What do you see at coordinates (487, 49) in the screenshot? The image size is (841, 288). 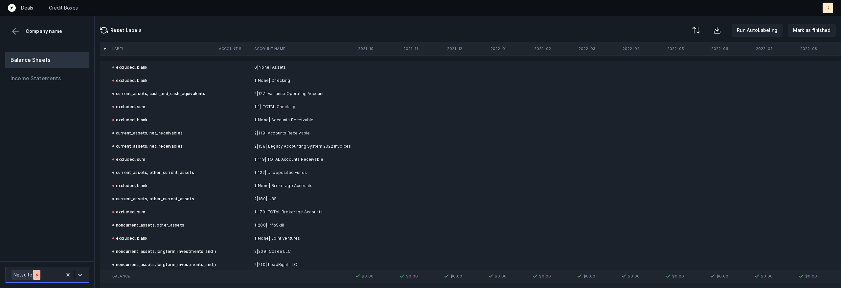 I see `th: 2022-01` at bounding box center [487, 49].